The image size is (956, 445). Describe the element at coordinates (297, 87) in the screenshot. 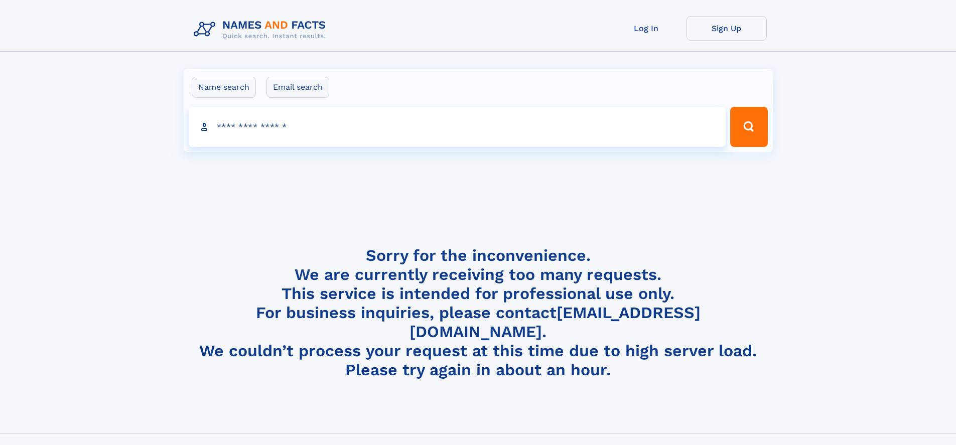

I see `label: Email search` at that location.